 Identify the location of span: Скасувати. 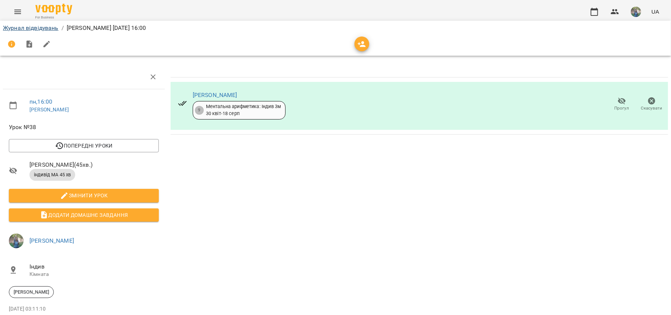
(652, 108).